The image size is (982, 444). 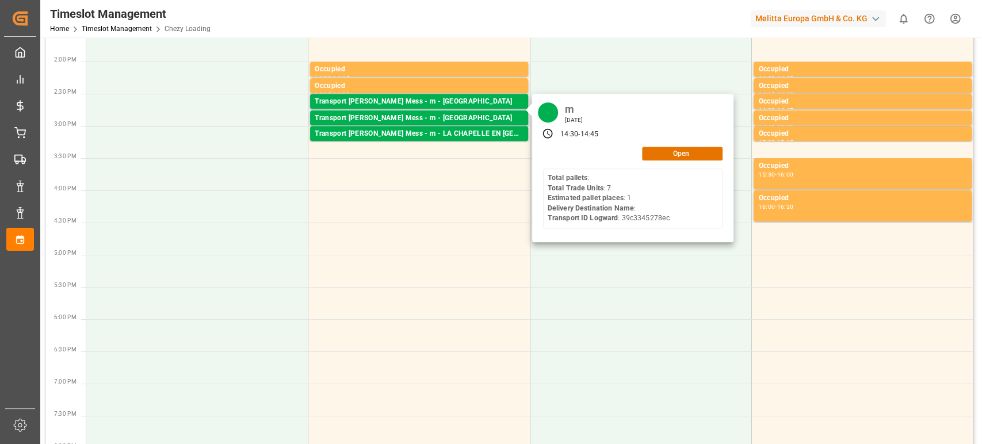 I want to click on div: Timeslot Management, so click(x=130, y=14).